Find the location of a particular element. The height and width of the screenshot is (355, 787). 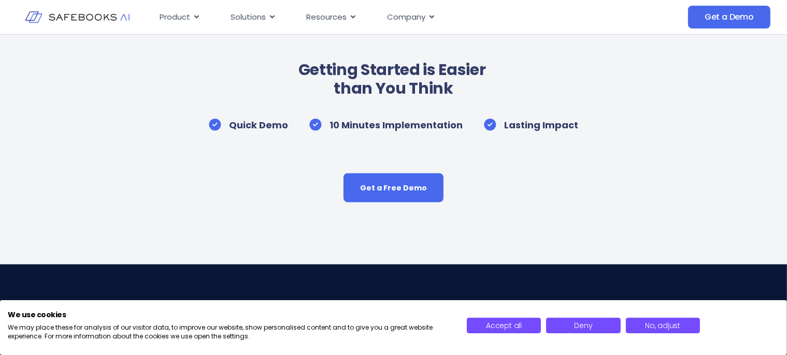

span: Get a Demo is located at coordinates (729, 17).